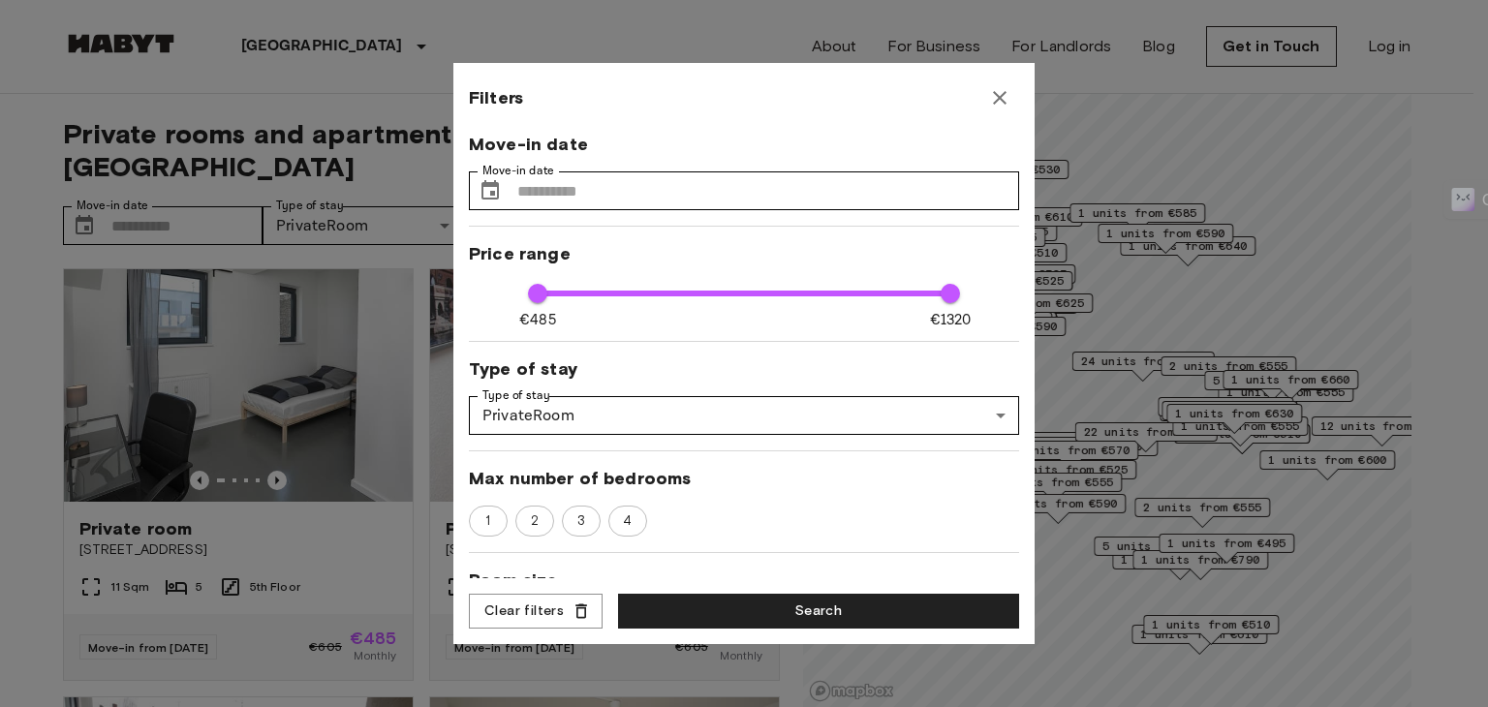  Describe the element at coordinates (744, 580) in the screenshot. I see `span: Room size` at that location.